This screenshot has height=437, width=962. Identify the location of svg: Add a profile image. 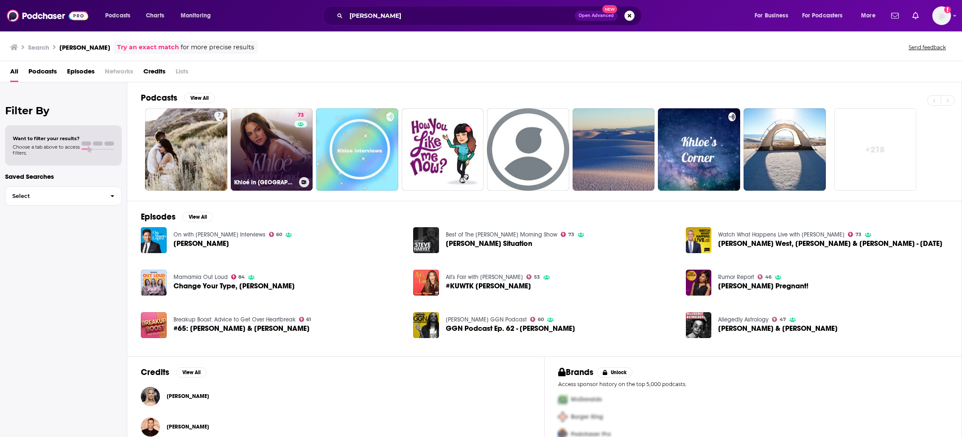
(948, 10).